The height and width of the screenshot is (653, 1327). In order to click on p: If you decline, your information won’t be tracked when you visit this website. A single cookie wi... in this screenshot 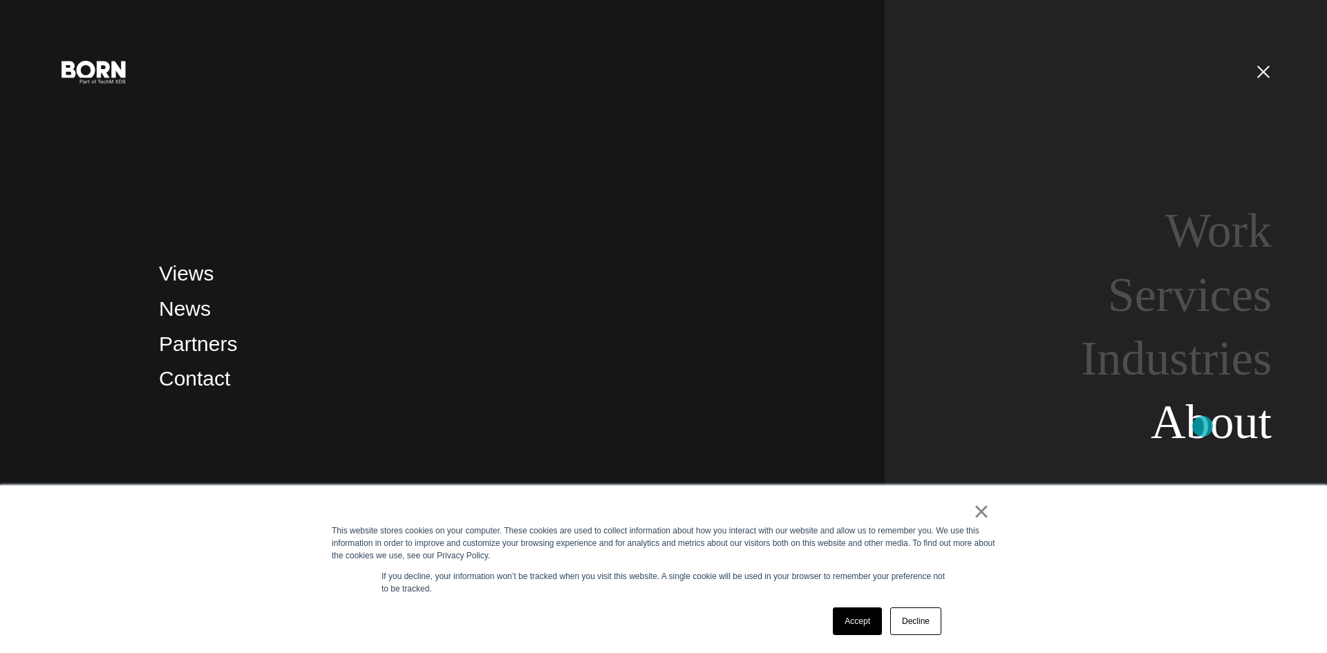, I will do `click(664, 583)`.